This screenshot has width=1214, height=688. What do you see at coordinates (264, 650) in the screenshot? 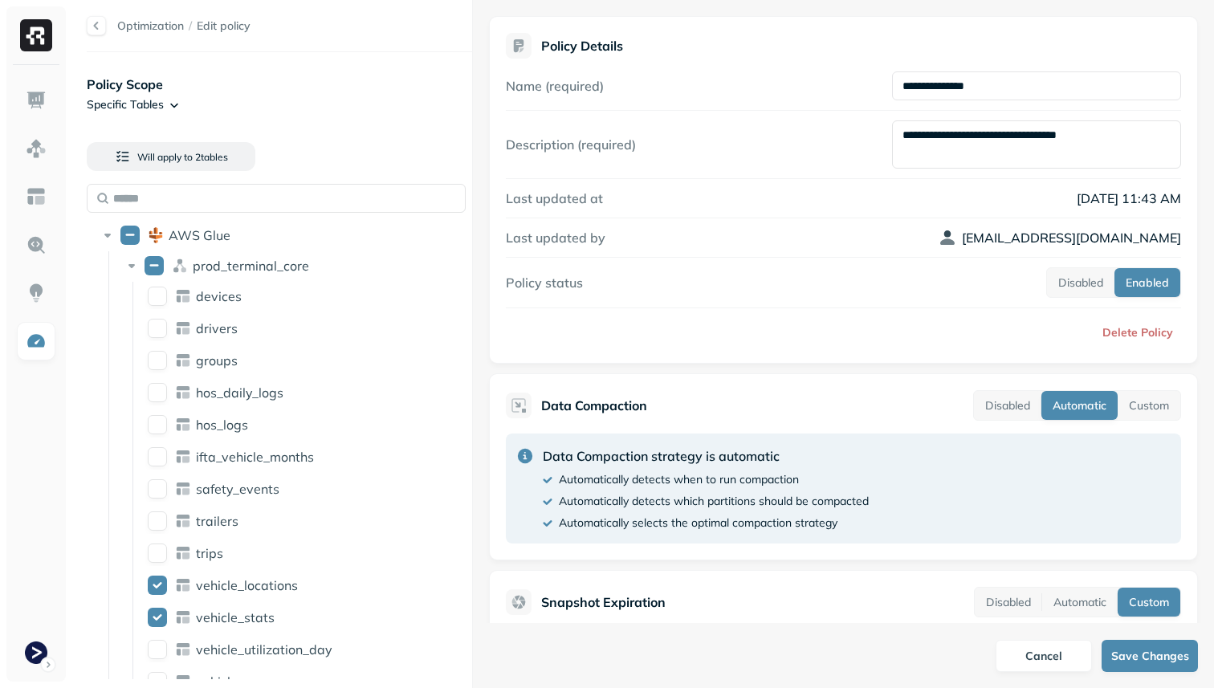
I see `span: vehicle_utilization_day` at bounding box center [264, 650].